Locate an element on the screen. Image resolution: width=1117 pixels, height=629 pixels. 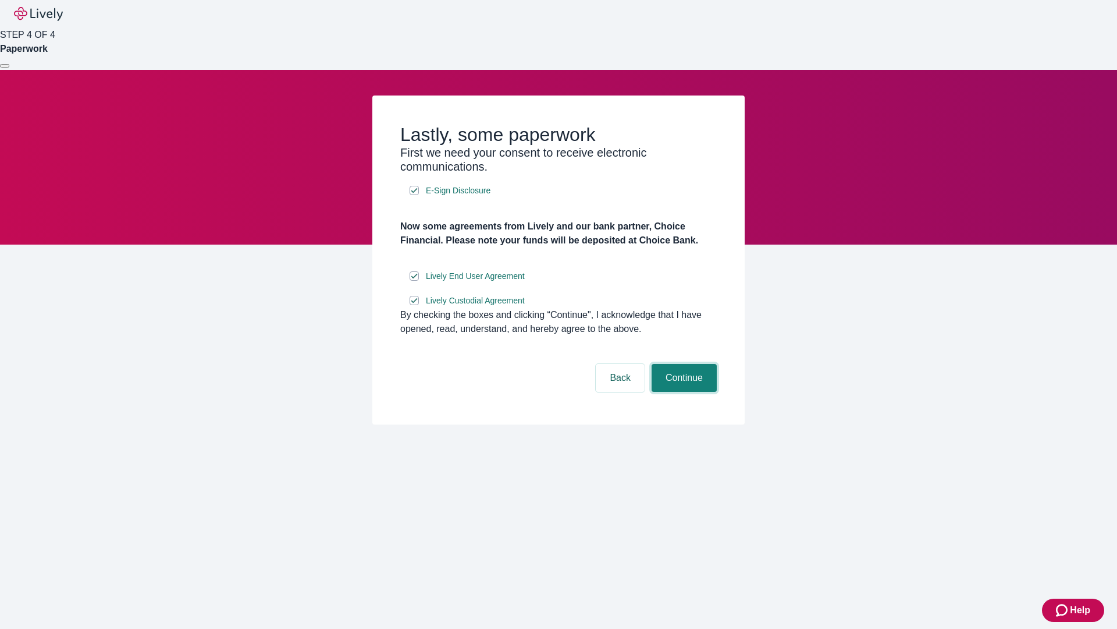
span: Help is located at coordinates (1080, 610).